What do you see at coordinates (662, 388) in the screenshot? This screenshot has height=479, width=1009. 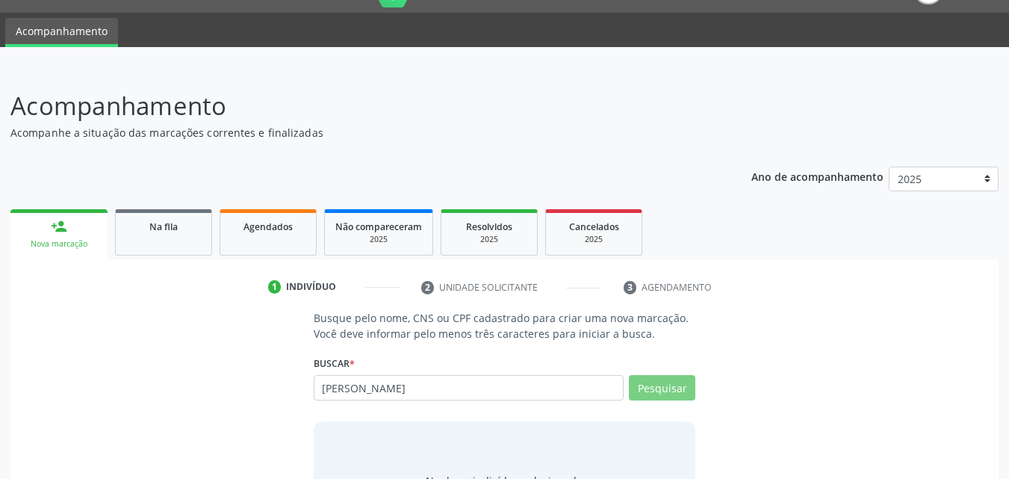 I see `button: Pesquisar` at bounding box center [662, 388].